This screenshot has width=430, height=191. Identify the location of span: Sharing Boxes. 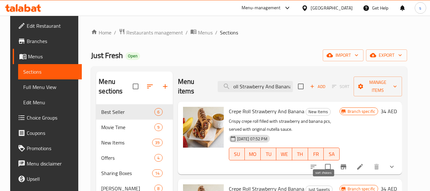
(127, 173).